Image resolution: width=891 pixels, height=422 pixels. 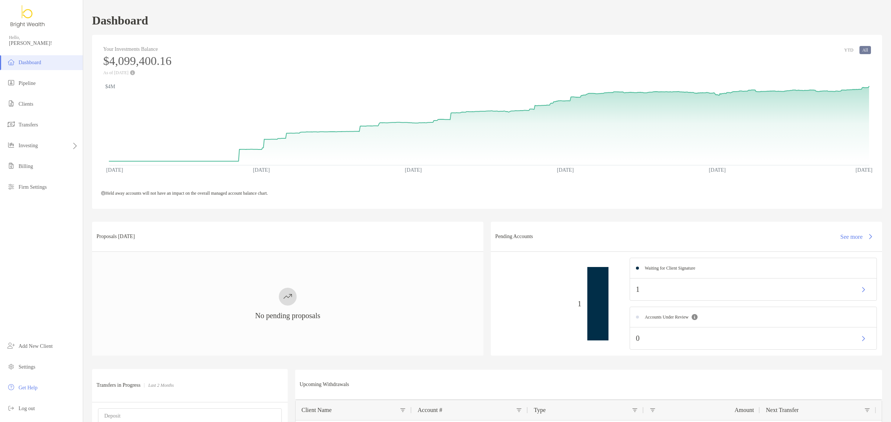 What do you see at coordinates (288, 316) in the screenshot?
I see `h3: No pending proposals` at bounding box center [288, 316].